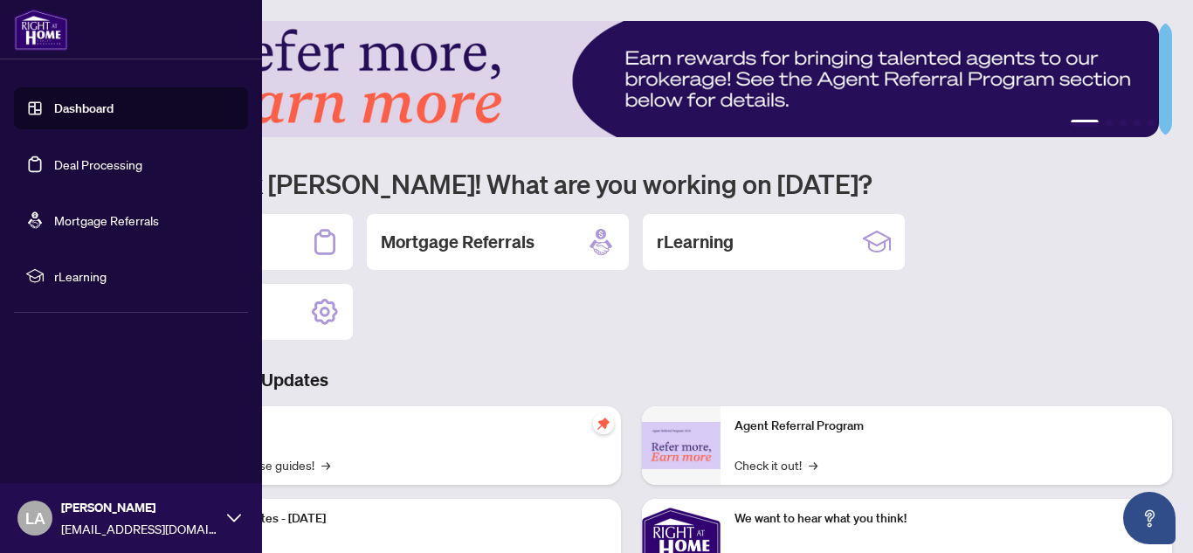 The height and width of the screenshot is (553, 1193). What do you see at coordinates (107, 220) in the screenshot?
I see `a: Mortgage Referrals` at bounding box center [107, 220].